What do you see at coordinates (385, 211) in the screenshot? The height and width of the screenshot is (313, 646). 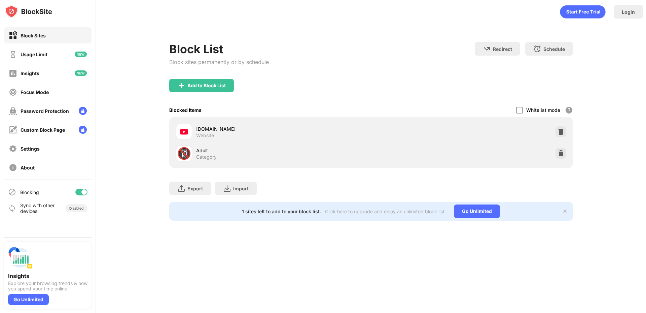 I see `div: Click here to upgrade and enjoy an unlimited block list.` at bounding box center [385, 211].